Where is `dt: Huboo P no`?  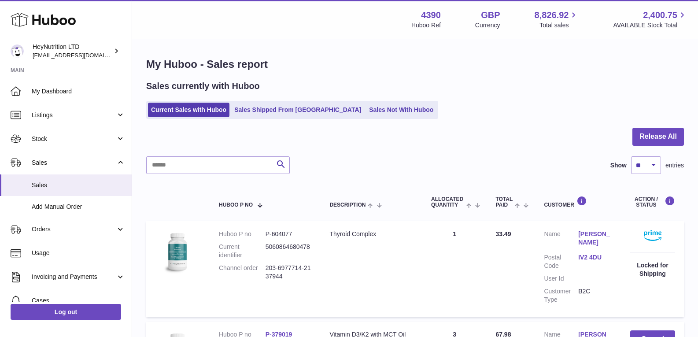 dt: Huboo P no is located at coordinates (242, 234).